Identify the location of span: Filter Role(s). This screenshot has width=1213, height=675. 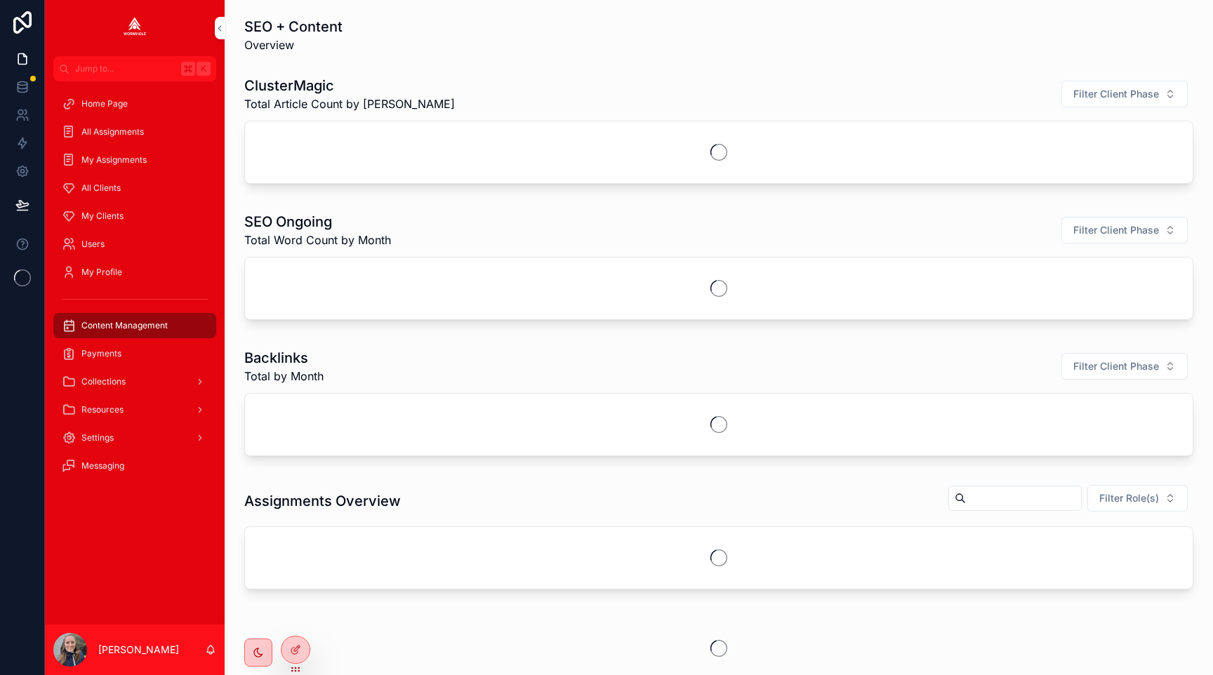
(1128, 498).